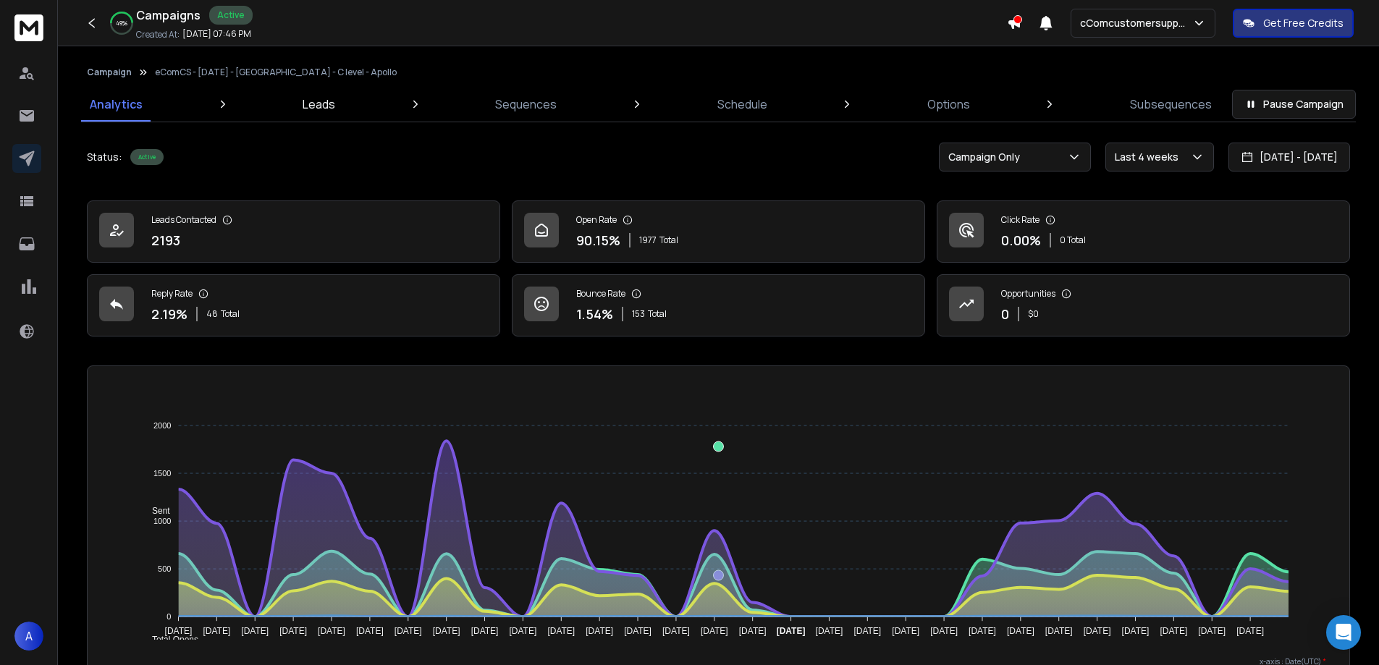 The width and height of the screenshot is (1379, 665). Describe the element at coordinates (158, 35) in the screenshot. I see `p: Created At:` at that location.